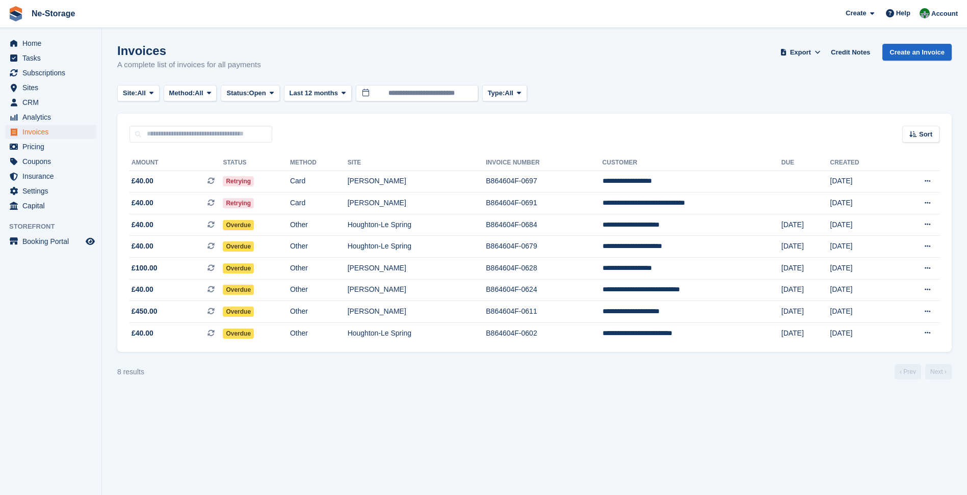 The height and width of the screenshot is (495, 967). I want to click on span: Method:, so click(182, 93).